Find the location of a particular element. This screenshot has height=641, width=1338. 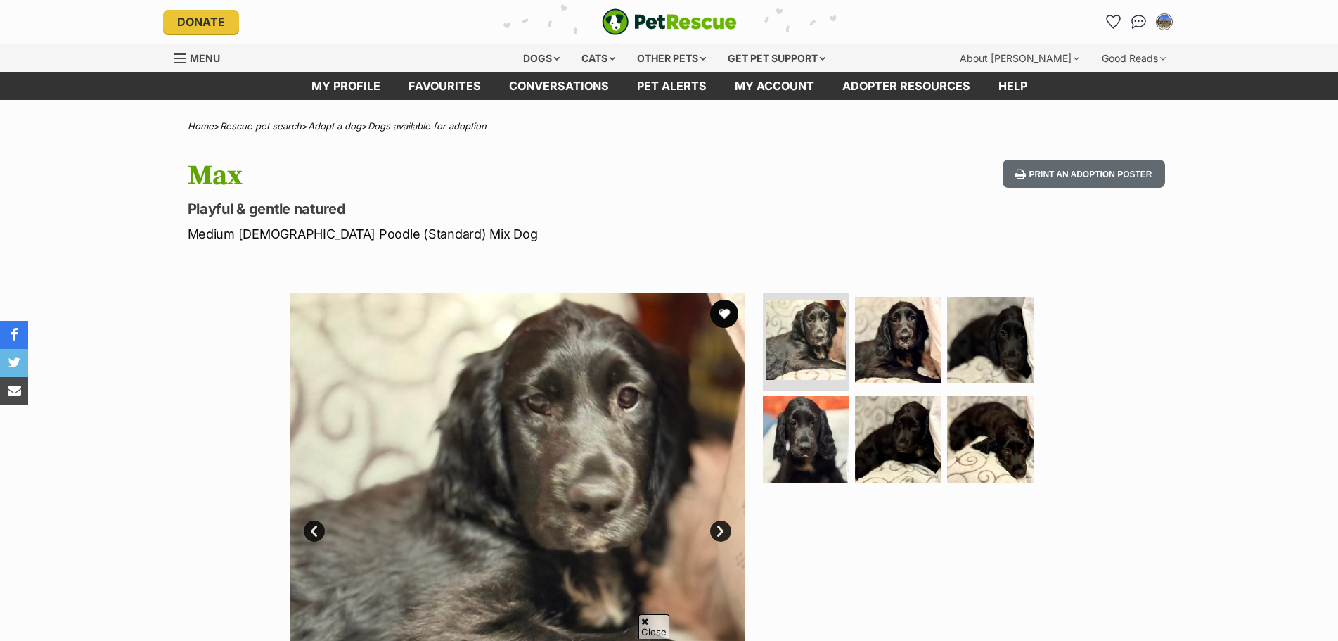

span: Menu is located at coordinates (205, 58).